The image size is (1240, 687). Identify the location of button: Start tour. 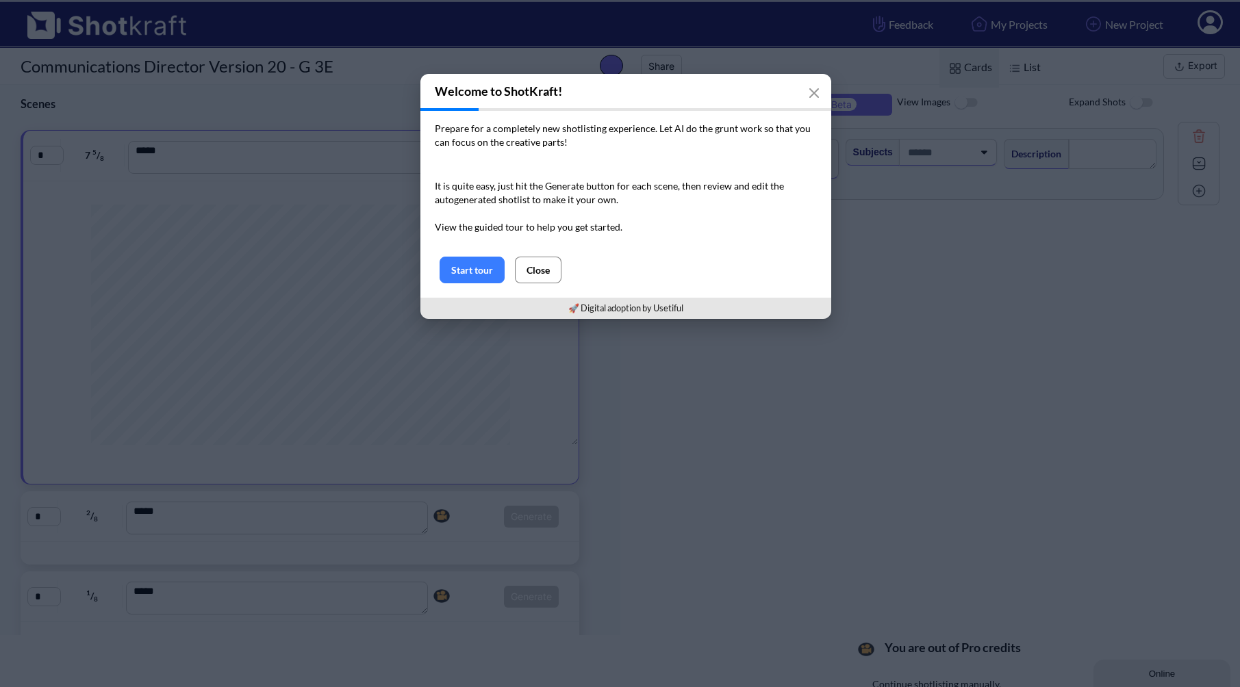
(472, 270).